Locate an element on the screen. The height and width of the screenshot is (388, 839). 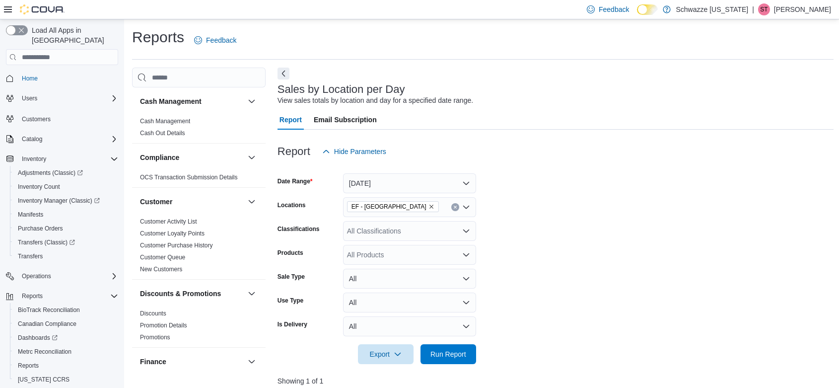
button: BioTrack Reconciliation is located at coordinates (66, 310).